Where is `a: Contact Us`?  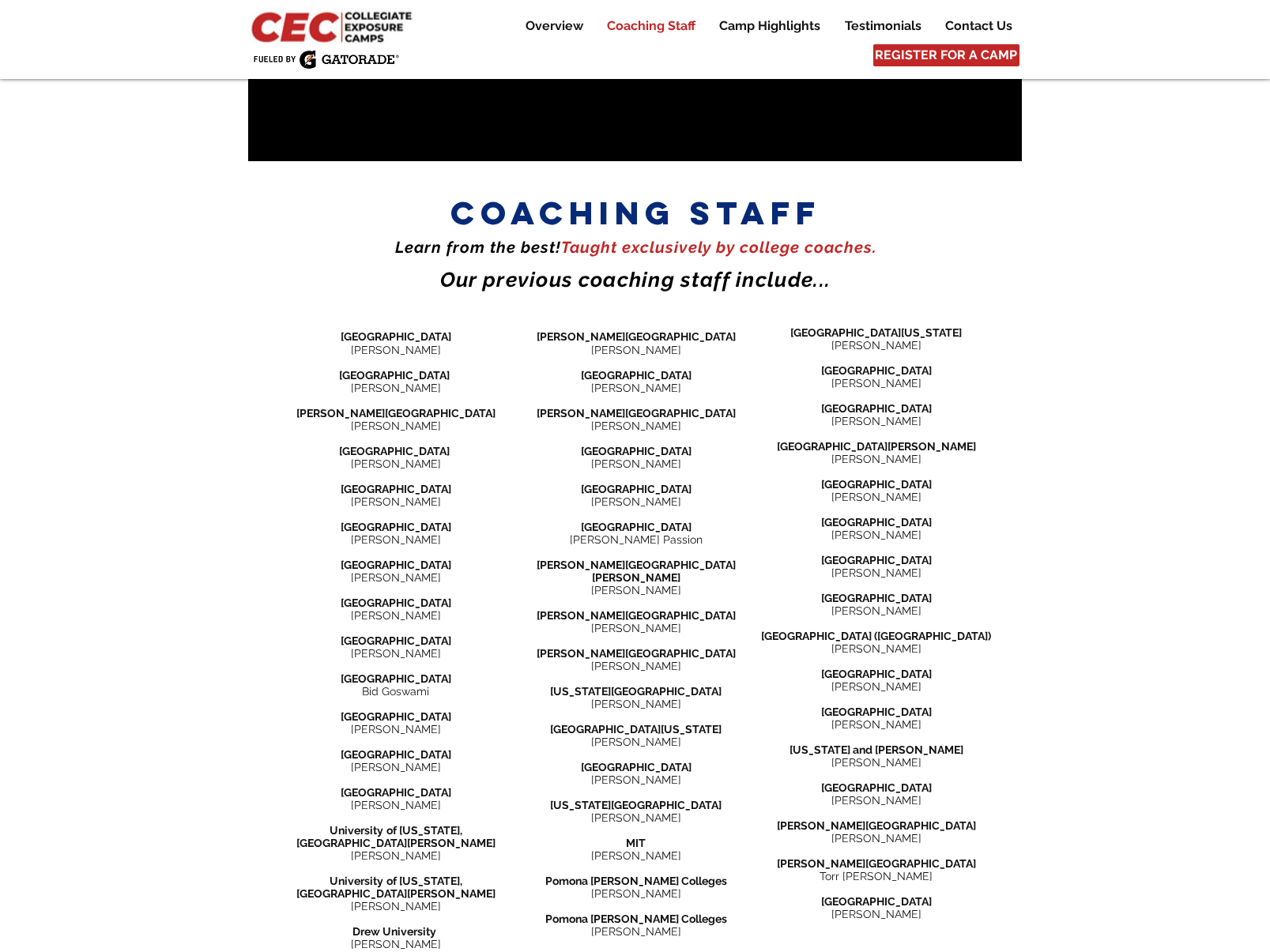 a: Contact Us is located at coordinates (978, 26).